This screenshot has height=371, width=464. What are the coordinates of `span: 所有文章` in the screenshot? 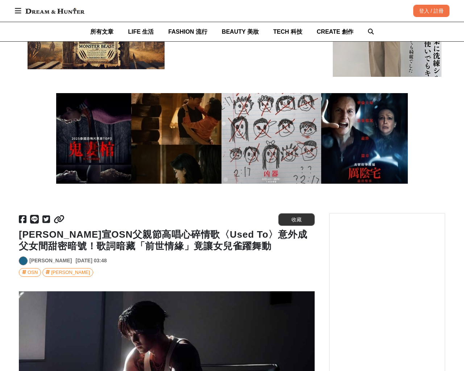 It's located at (102, 32).